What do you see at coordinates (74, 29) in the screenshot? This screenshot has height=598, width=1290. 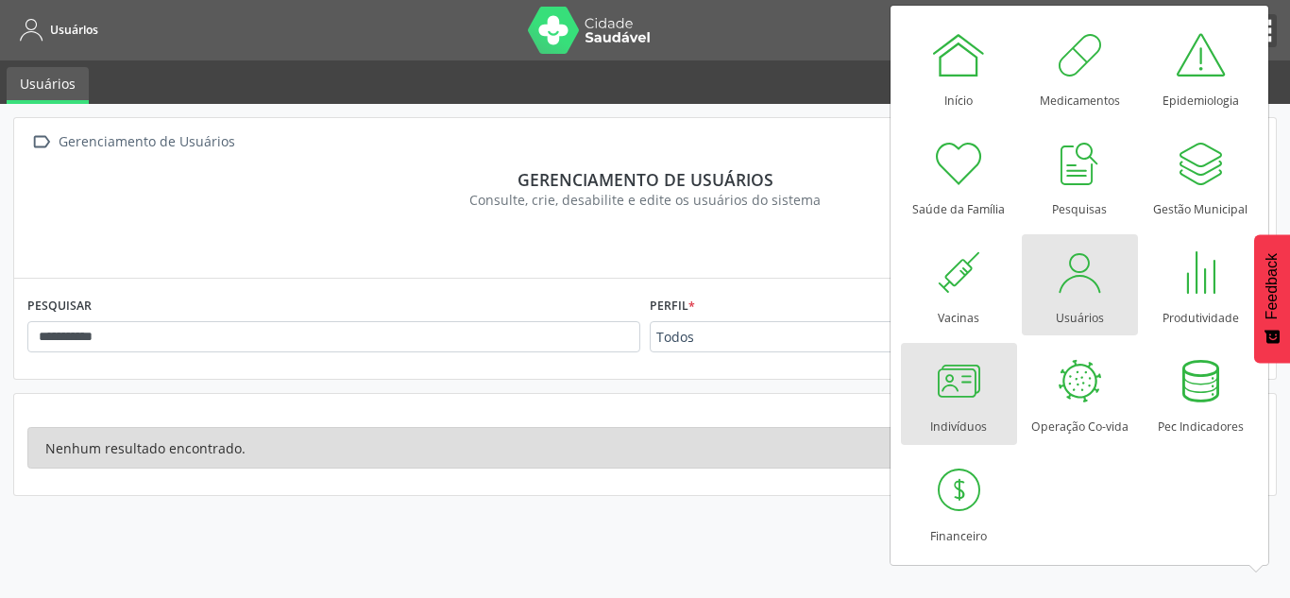 I see `span: Usuários` at bounding box center [74, 29].